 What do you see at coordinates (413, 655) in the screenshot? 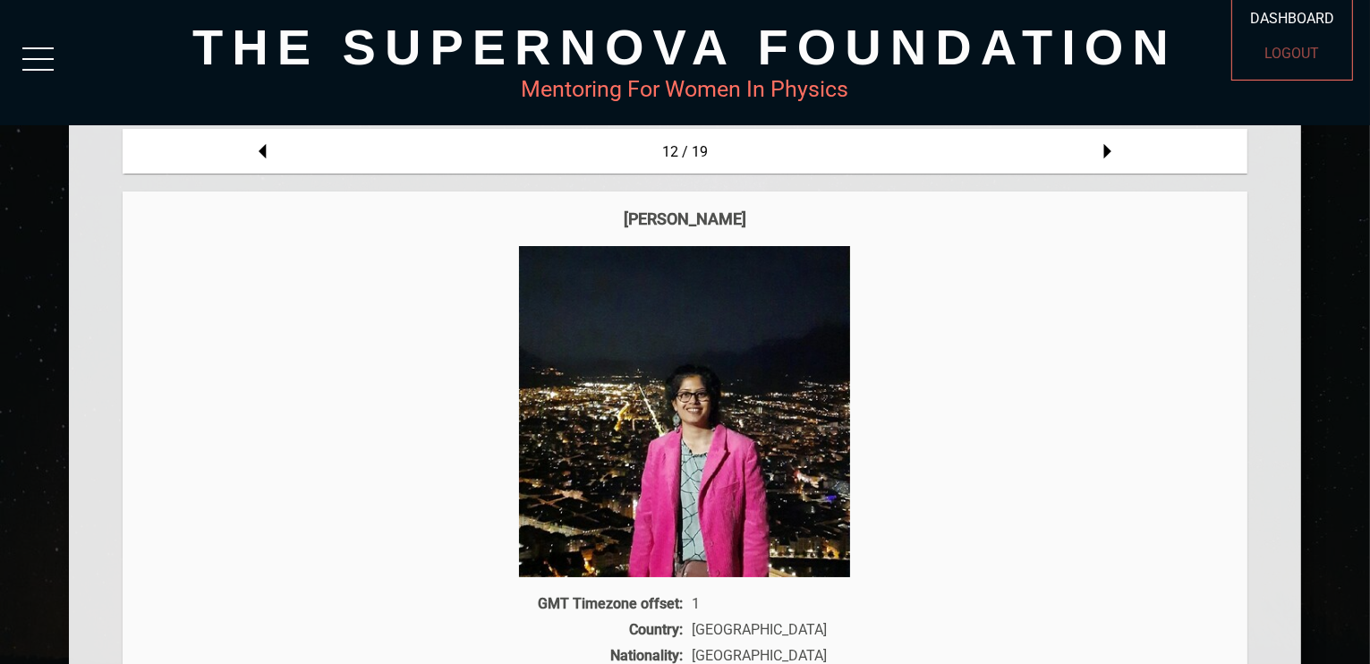
I see `div: Nationality:` at bounding box center [413, 655].